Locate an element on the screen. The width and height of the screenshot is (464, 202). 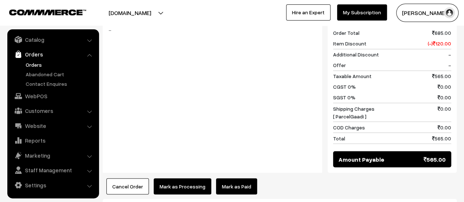
span: Taxable Amount is located at coordinates (352, 76).